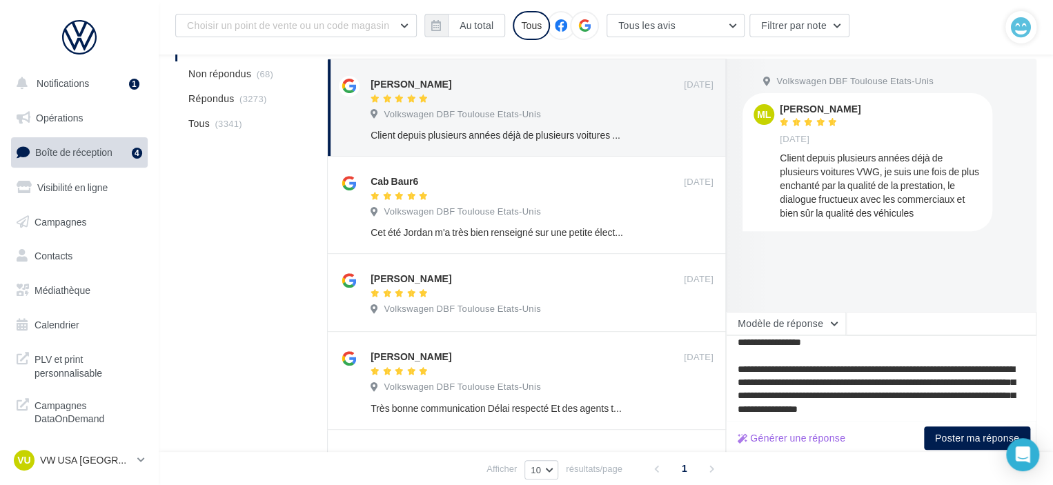  What do you see at coordinates (77, 84) in the screenshot?
I see `button: Notifications 1` at bounding box center [77, 84].